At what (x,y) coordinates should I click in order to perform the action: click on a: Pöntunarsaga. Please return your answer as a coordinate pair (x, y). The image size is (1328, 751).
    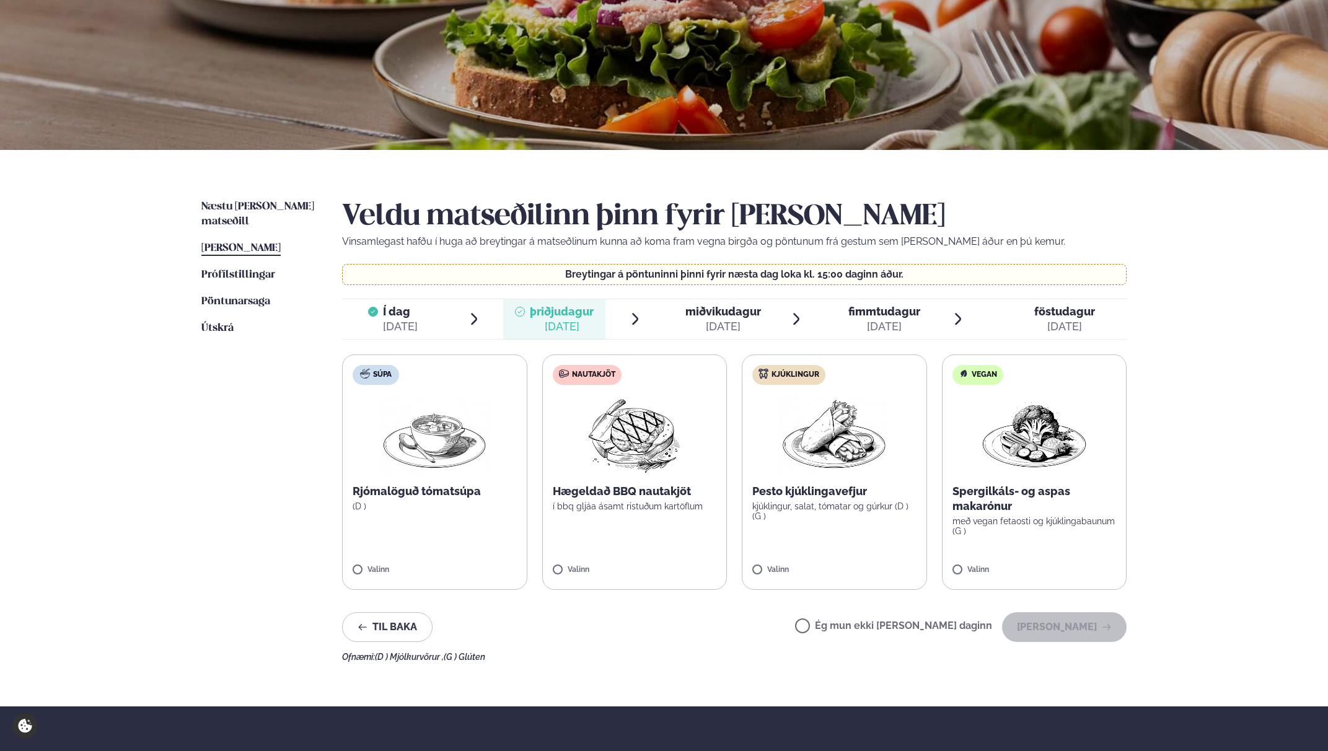
    Looking at the image, I should click on (236, 302).